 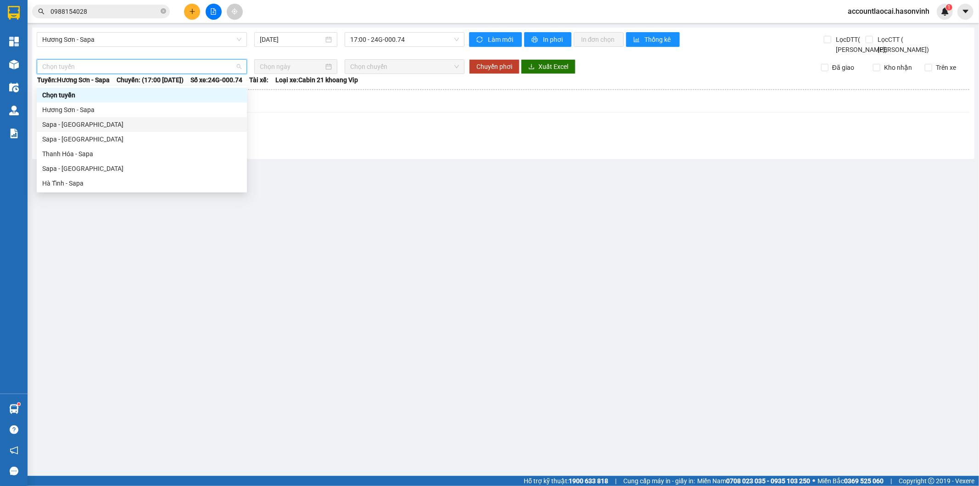 I want to click on span: 1, so click(x=949, y=7).